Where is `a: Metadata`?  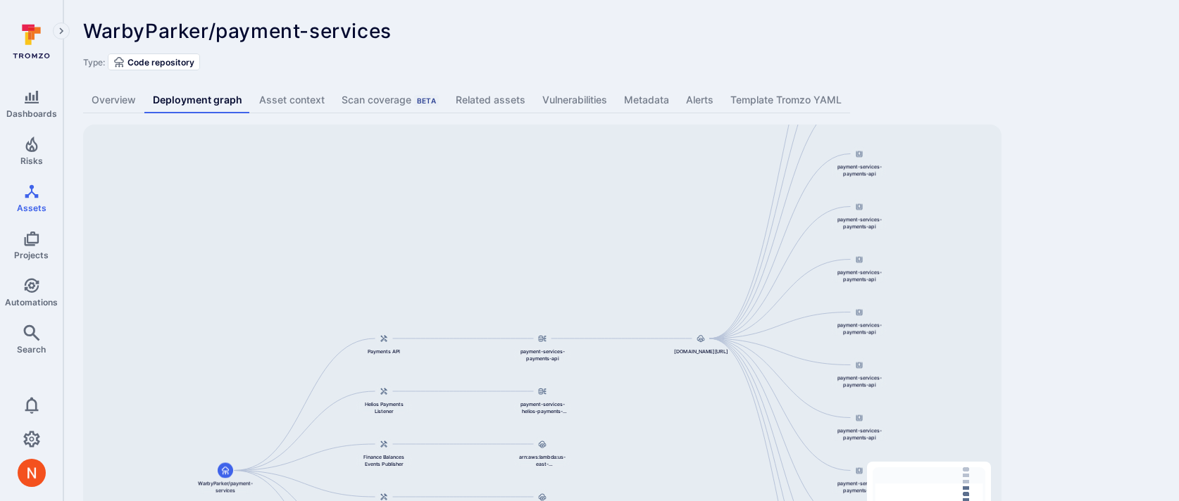
a: Metadata is located at coordinates (646, 100).